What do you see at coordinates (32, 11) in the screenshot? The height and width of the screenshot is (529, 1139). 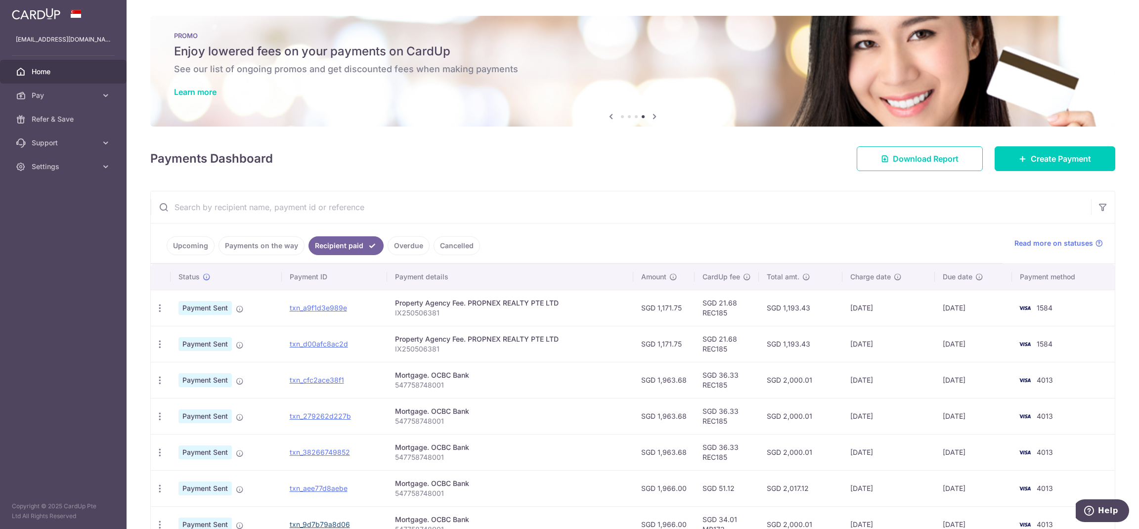 I see `span: Help` at bounding box center [32, 11].